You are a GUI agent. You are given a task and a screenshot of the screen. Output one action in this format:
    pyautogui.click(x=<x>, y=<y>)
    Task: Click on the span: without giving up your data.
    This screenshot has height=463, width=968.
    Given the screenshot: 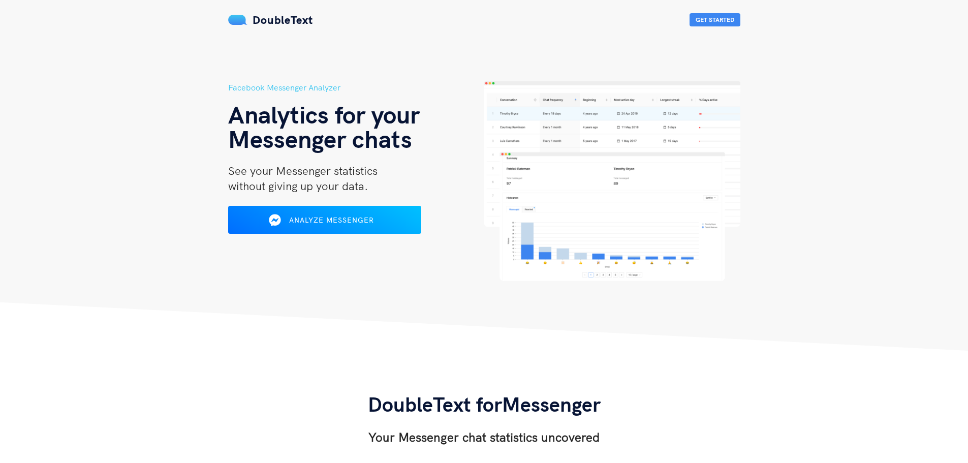 What is the action you would take?
    pyautogui.click(x=298, y=186)
    